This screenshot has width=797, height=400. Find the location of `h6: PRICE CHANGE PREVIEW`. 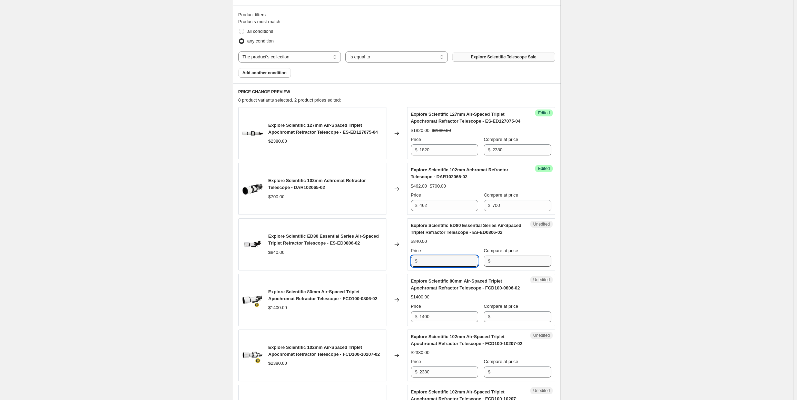

h6: PRICE CHANGE PREVIEW is located at coordinates (397, 92).